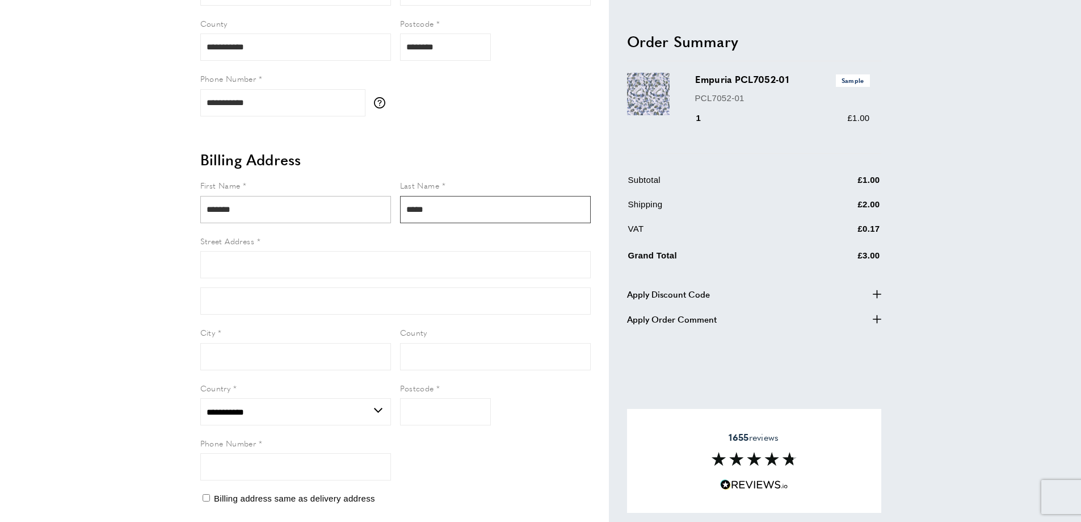  I want to click on span: First Name, so click(220, 185).